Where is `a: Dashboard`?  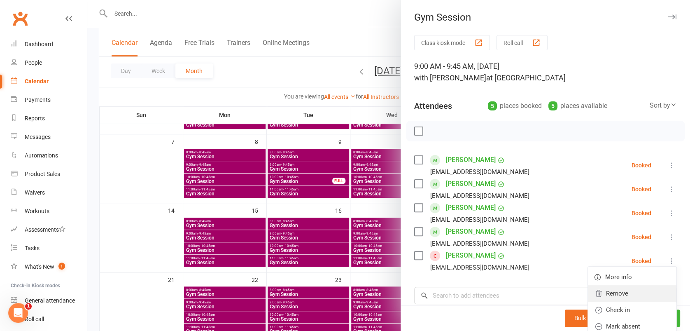 a: Dashboard is located at coordinates (49, 44).